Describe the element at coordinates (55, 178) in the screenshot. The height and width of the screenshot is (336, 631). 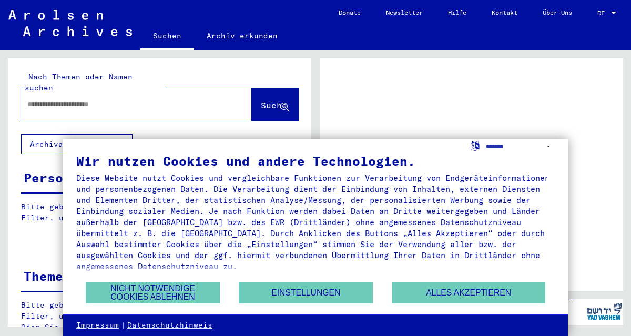
I see `div: Personen` at that location.